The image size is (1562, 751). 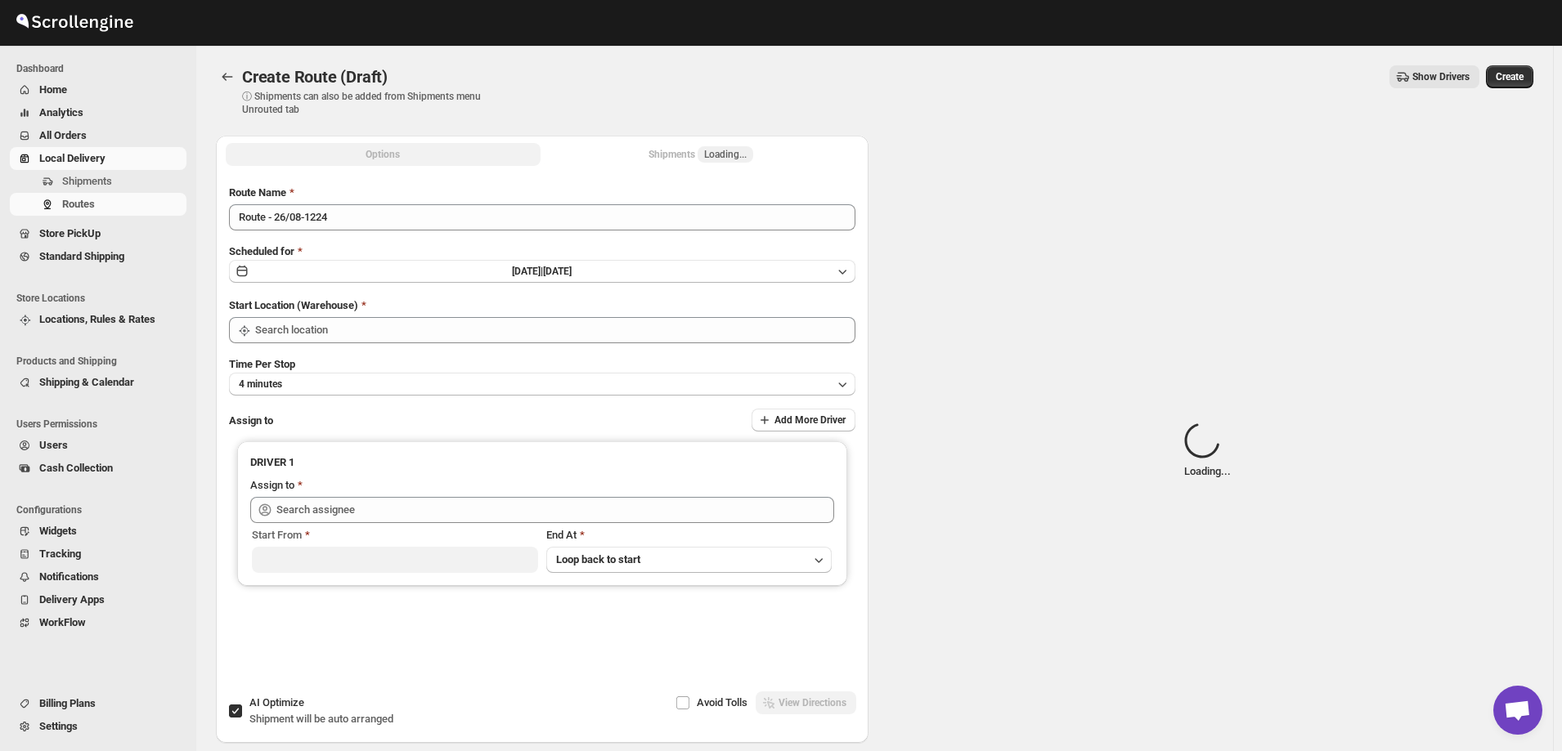 What do you see at coordinates (1441, 77) in the screenshot?
I see `span: Show Drivers` at bounding box center [1441, 77].